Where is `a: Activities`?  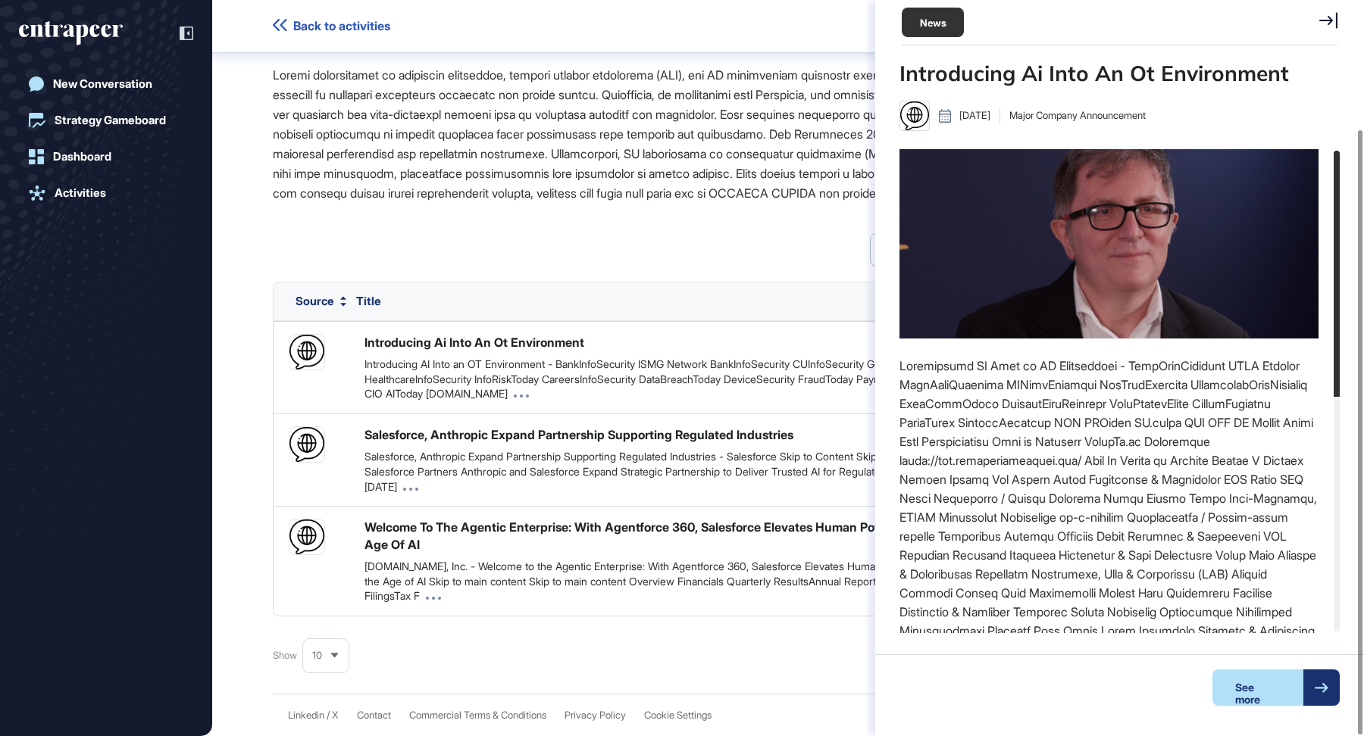 a: Activities is located at coordinates (106, 193).